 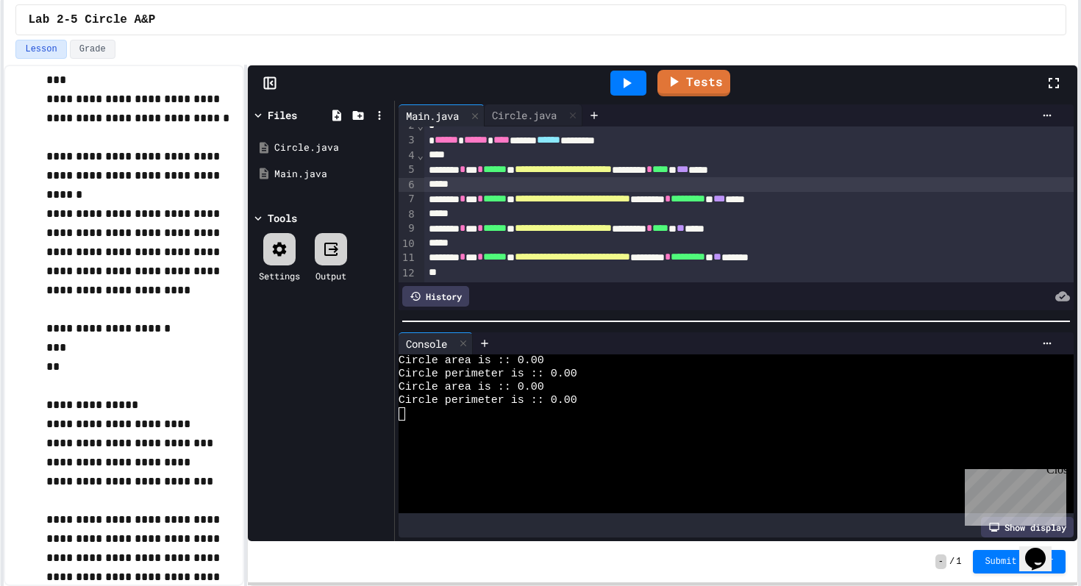 I want to click on div: 3, so click(x=407, y=140).